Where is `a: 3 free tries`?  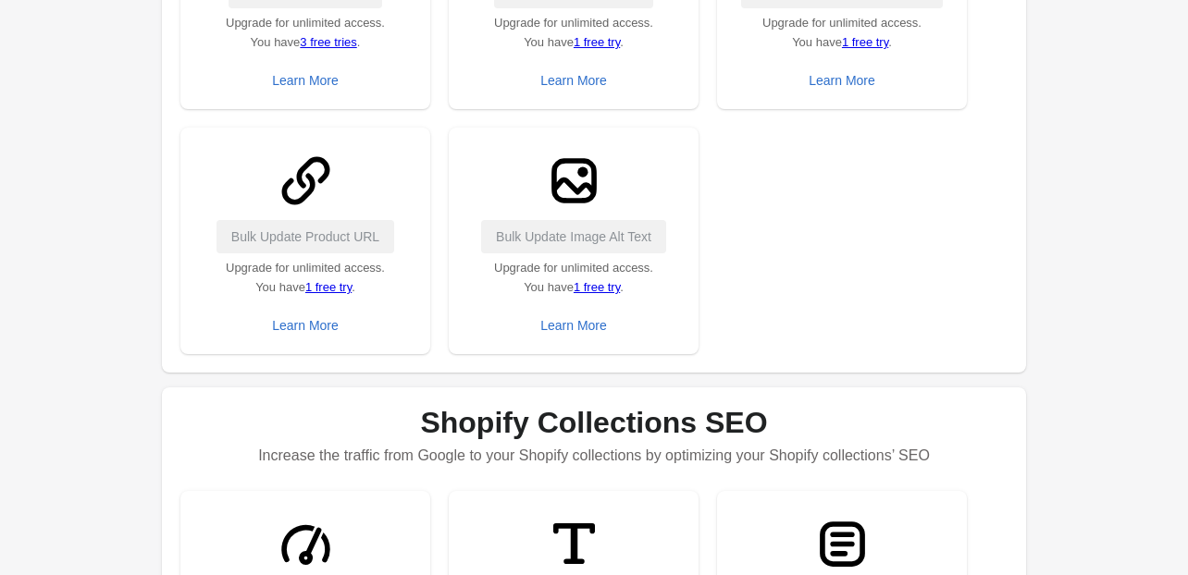 a: 3 free tries is located at coordinates (327, 42).